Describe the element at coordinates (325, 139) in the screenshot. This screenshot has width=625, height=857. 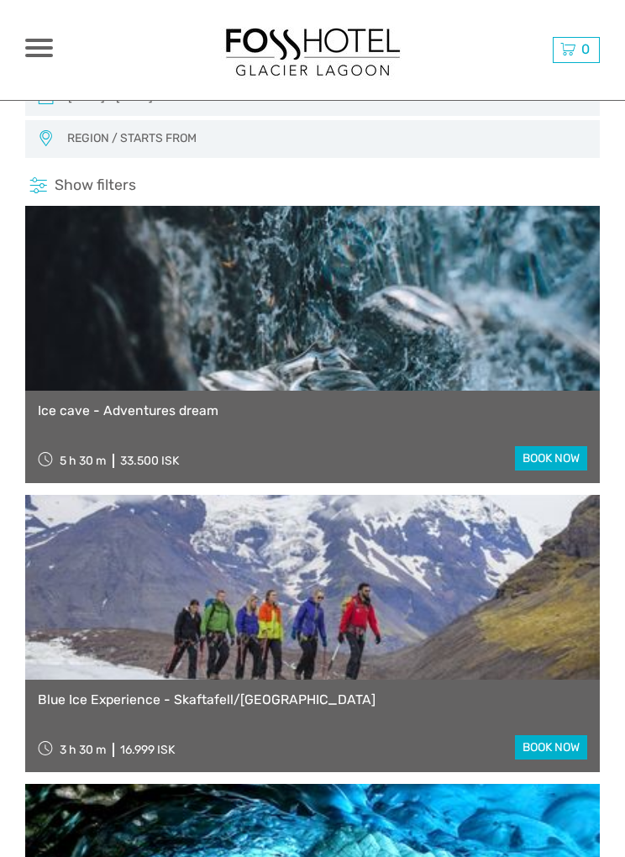
I see `button: REGION / STARTS FROM` at that location.